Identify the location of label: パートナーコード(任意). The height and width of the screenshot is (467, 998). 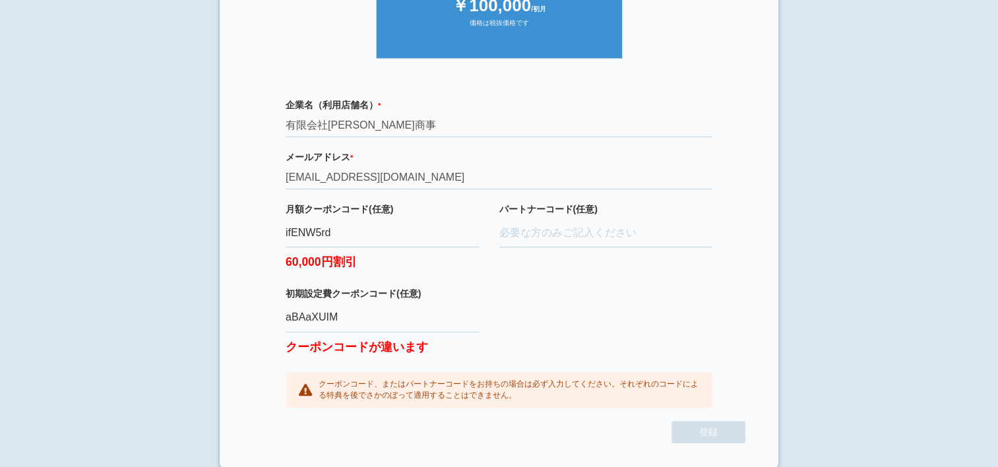
(606, 209).